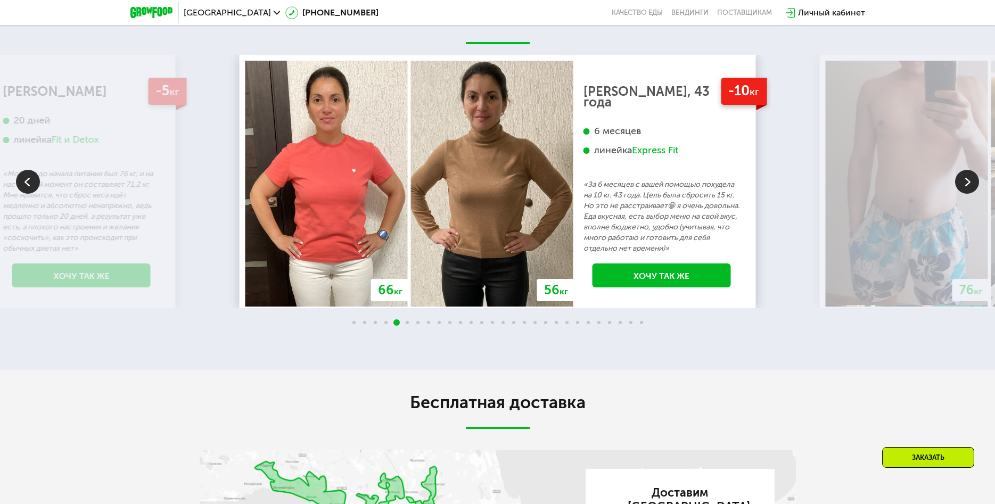  What do you see at coordinates (390, 290) in the screenshot?
I see `div: 66` at bounding box center [390, 290].